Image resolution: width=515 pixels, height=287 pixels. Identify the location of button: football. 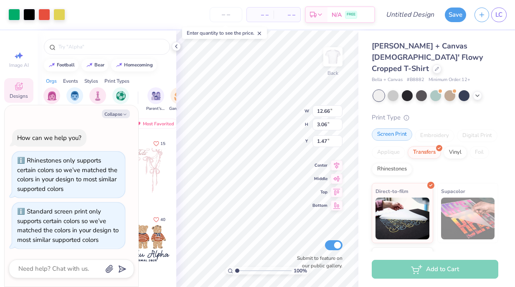
(61, 65).